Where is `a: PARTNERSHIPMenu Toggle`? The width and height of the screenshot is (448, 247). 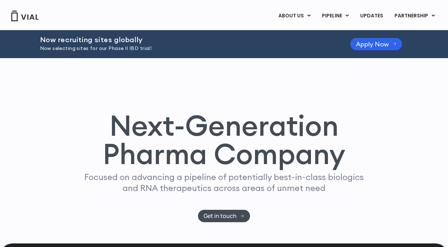 a: PARTNERSHIPMenu Toggle is located at coordinates (415, 16).